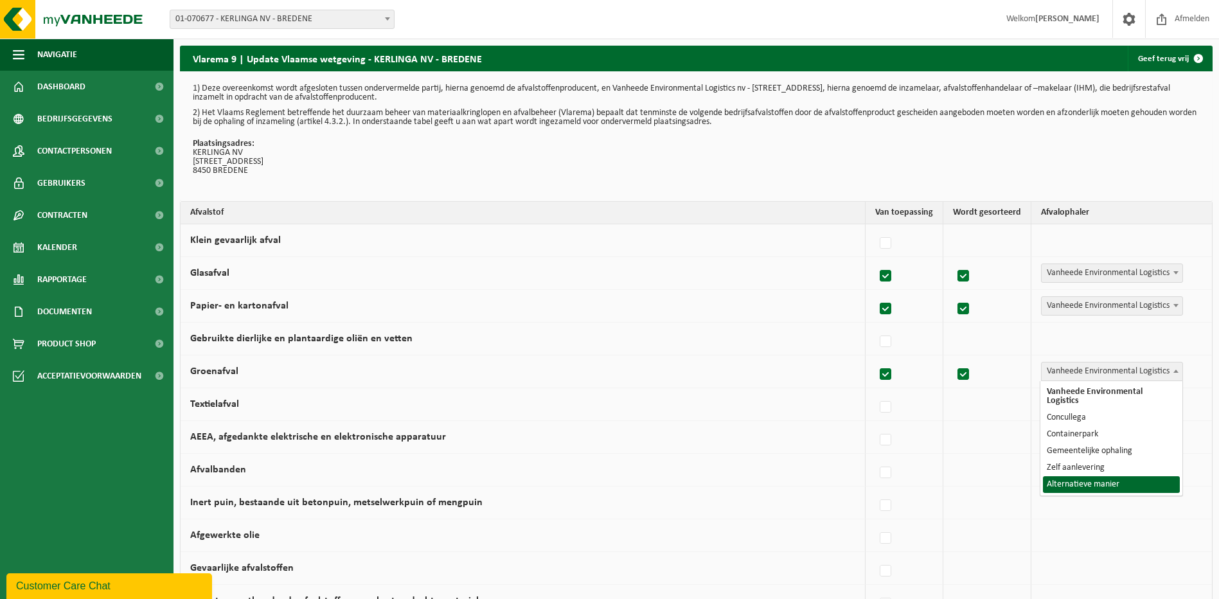 This screenshot has height=599, width=1219. What do you see at coordinates (242, 568) in the screenshot?
I see `label: Gevaarlijke afvalstoffen` at bounding box center [242, 568].